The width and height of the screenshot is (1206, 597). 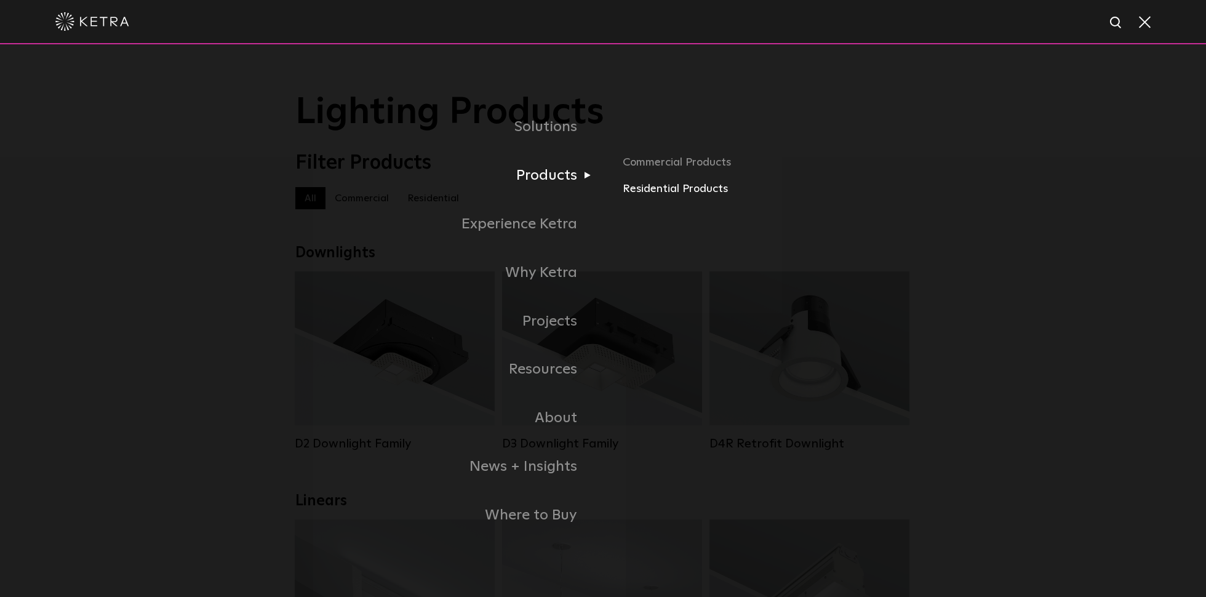 What do you see at coordinates (449, 273) in the screenshot?
I see `a: Why Ketra` at bounding box center [449, 273].